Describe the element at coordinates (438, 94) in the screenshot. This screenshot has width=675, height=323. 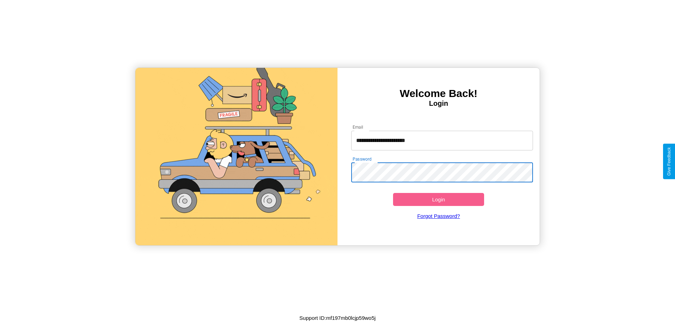
I see `h3: Welcome Back!` at that location.